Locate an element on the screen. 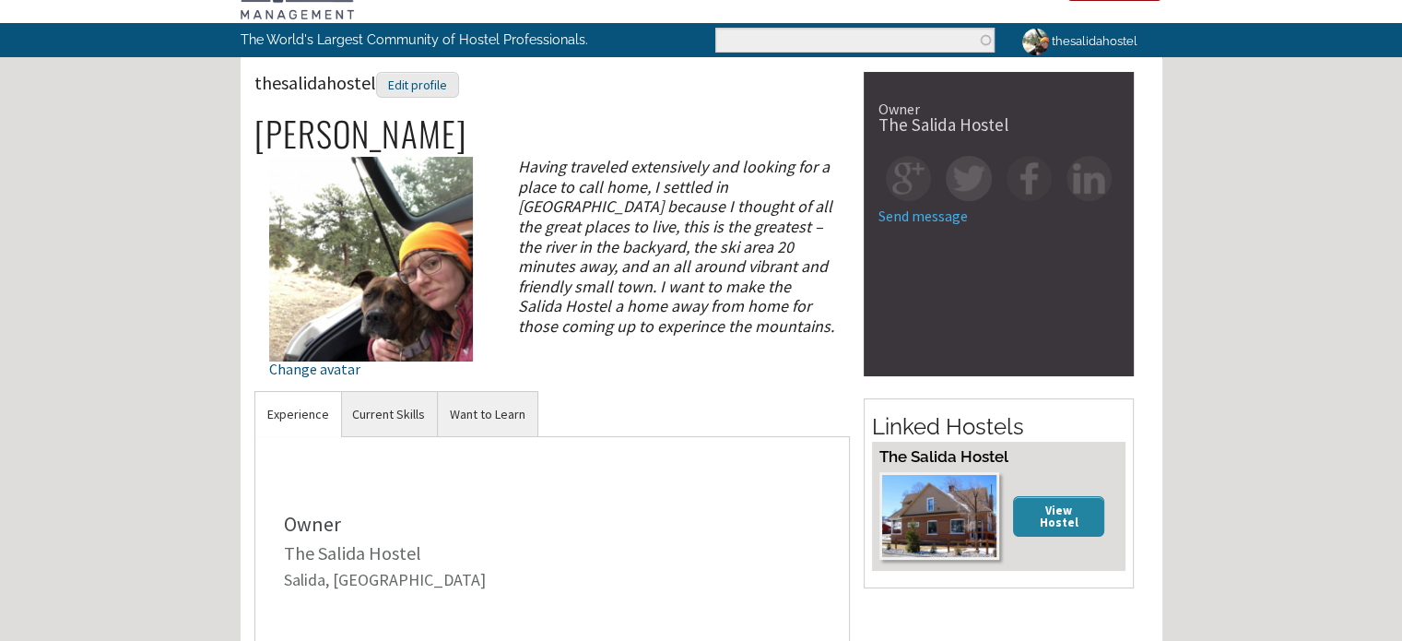  a: Edit profile is located at coordinates (417, 82).